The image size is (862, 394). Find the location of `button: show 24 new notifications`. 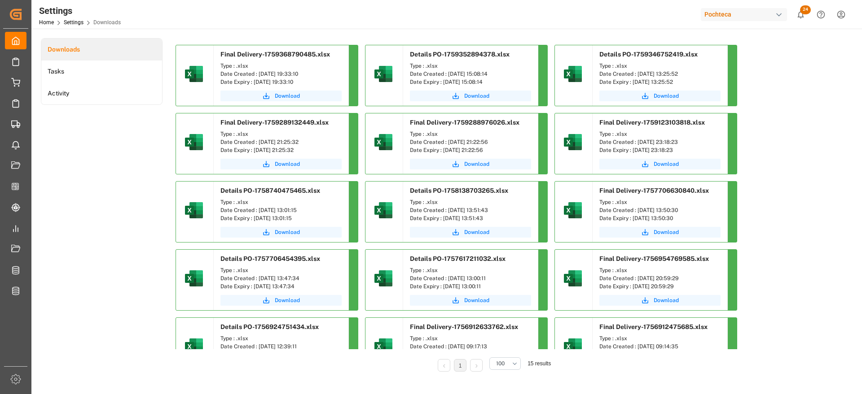

button: show 24 new notifications is located at coordinates (800, 14).